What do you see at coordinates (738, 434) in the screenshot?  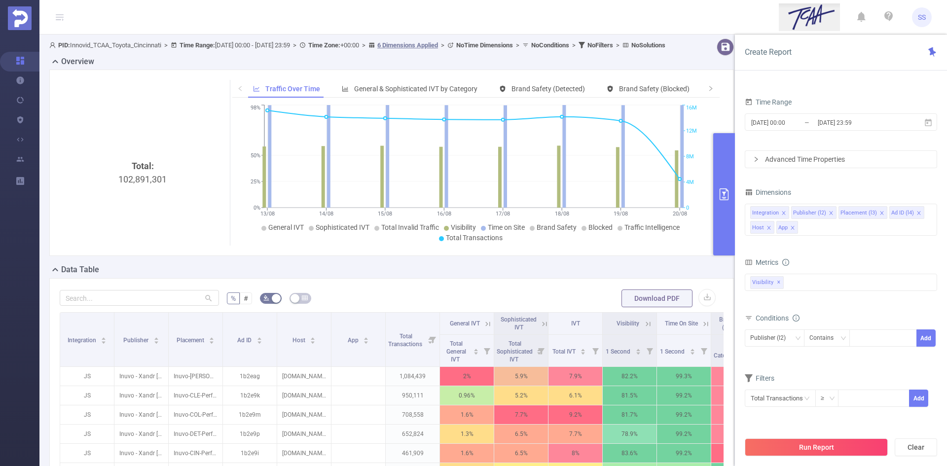 I see `p: 5.8%` at bounding box center [738, 434].